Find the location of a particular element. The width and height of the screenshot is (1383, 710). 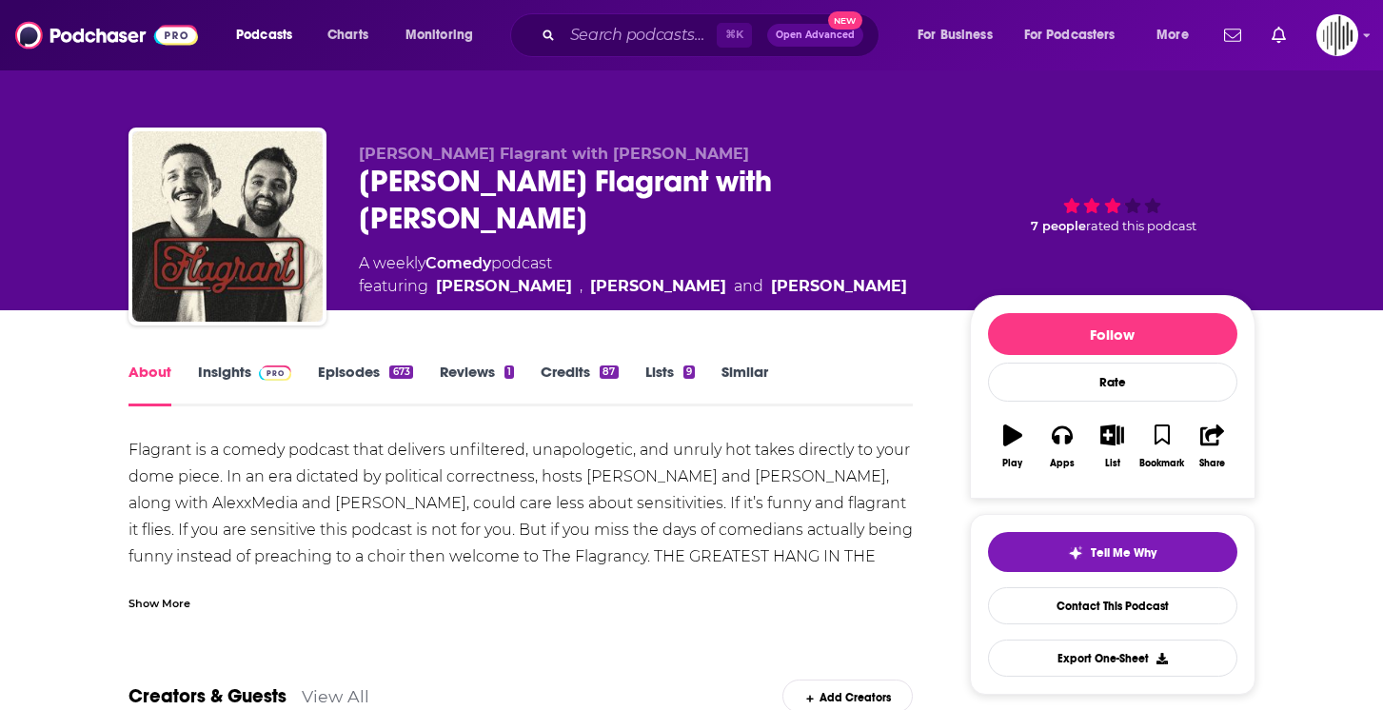

button: List is located at coordinates (1112, 447).